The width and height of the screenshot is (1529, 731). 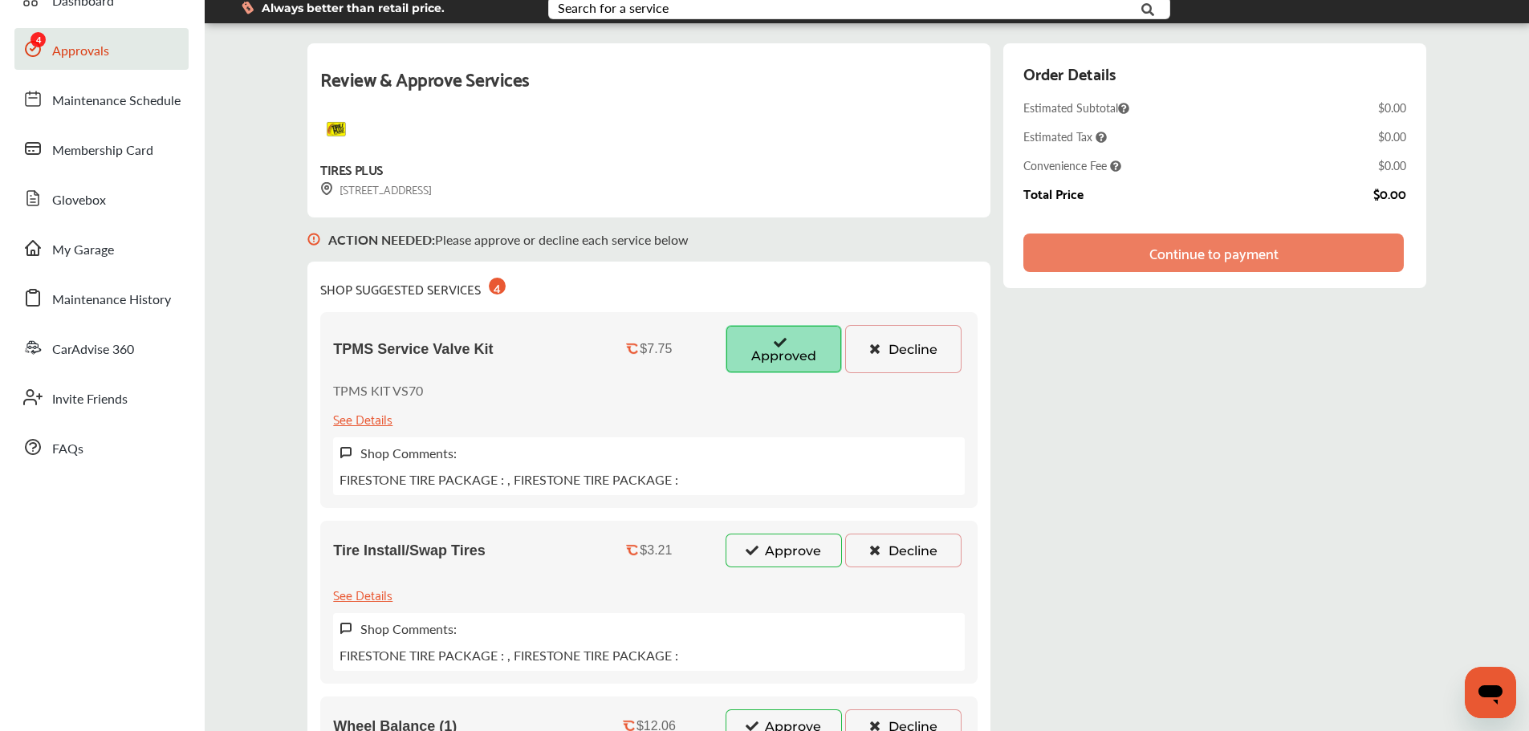 What do you see at coordinates (648, 87) in the screenshot?
I see `div: Review & Approve Services` at bounding box center [648, 87].